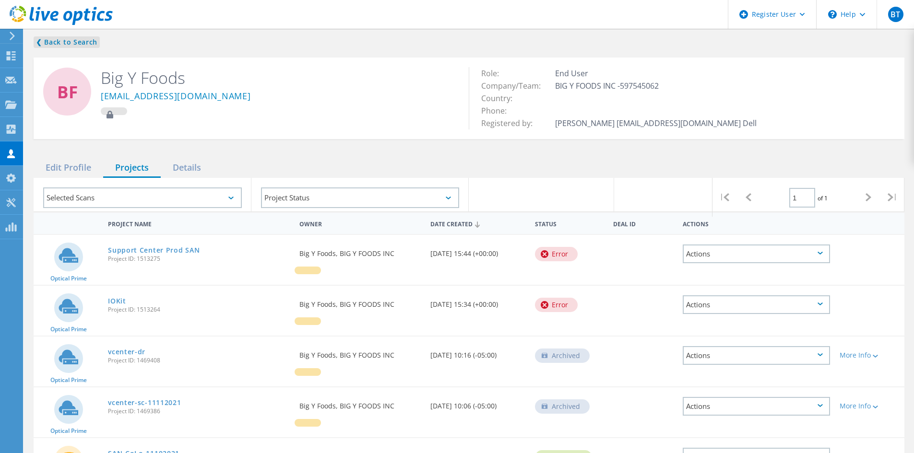  I want to click on span: BT, so click(895, 14).